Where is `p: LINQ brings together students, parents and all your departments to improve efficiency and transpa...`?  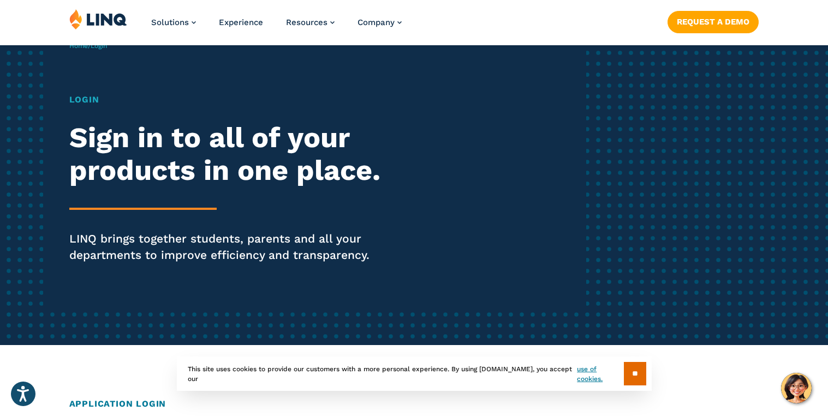
p: LINQ brings together students, parents and all your departments to improve efficiency and transpa... is located at coordinates (229, 247).